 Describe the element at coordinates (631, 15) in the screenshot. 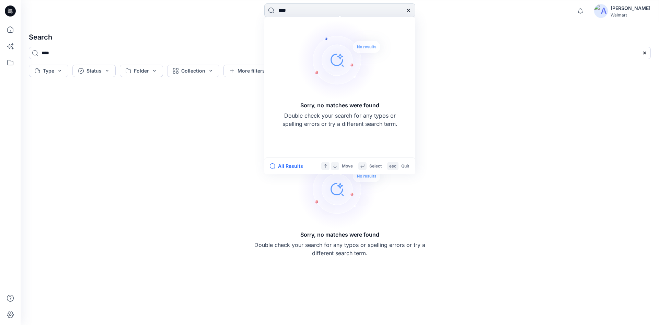

I see `div: Walmart` at that location.